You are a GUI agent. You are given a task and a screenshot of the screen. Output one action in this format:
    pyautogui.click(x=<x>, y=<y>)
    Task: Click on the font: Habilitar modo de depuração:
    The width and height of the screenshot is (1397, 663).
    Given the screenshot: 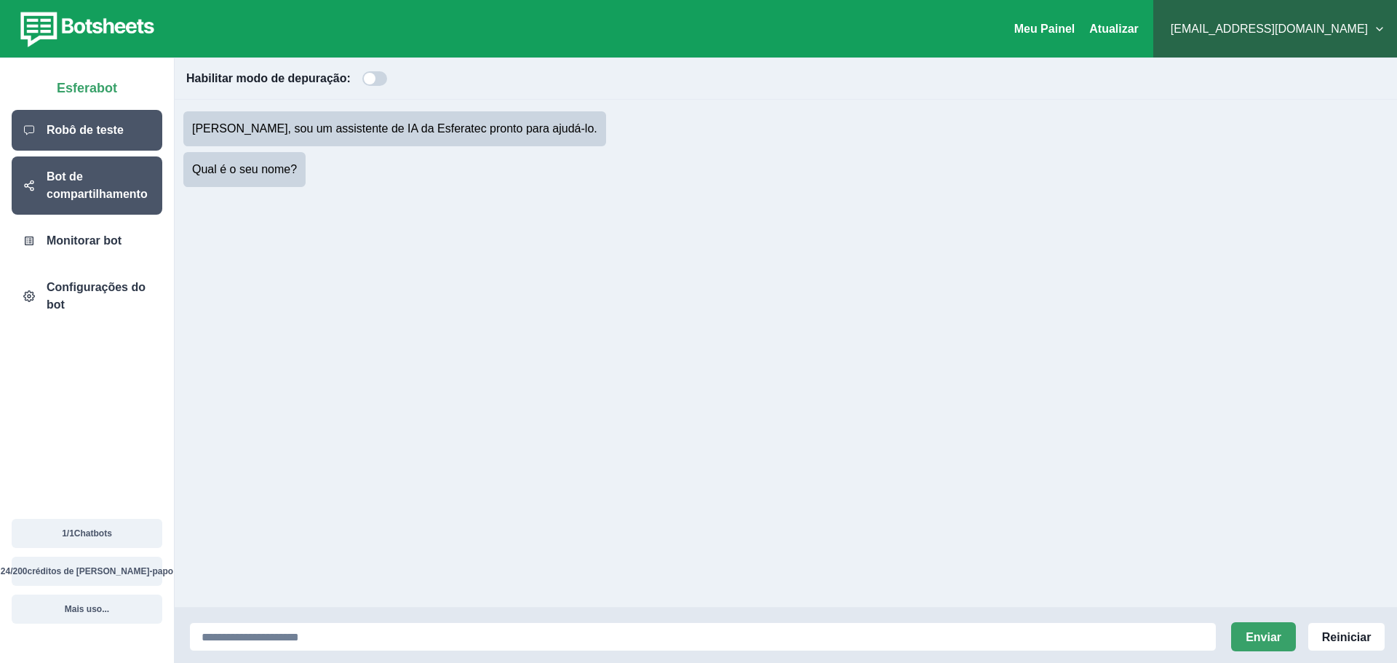 What is the action you would take?
    pyautogui.click(x=268, y=78)
    